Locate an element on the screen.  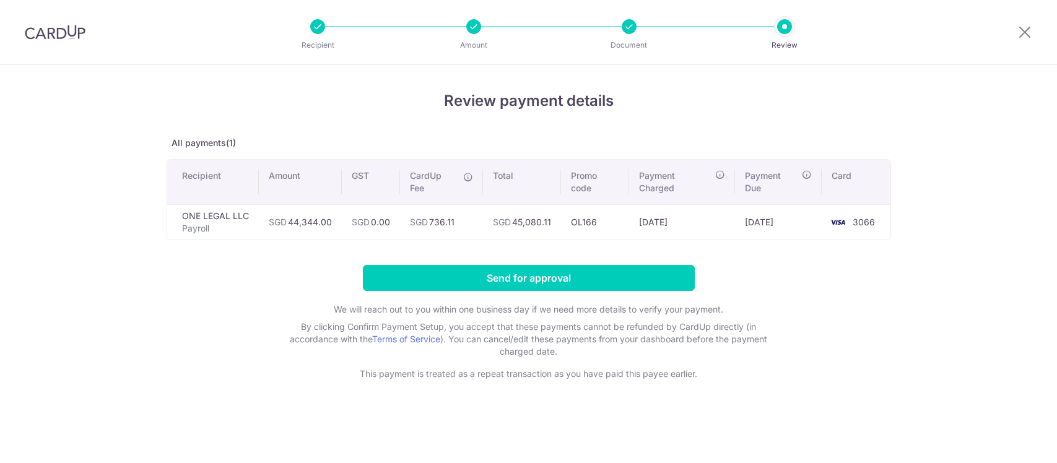
span: 3066 is located at coordinates (864, 222).